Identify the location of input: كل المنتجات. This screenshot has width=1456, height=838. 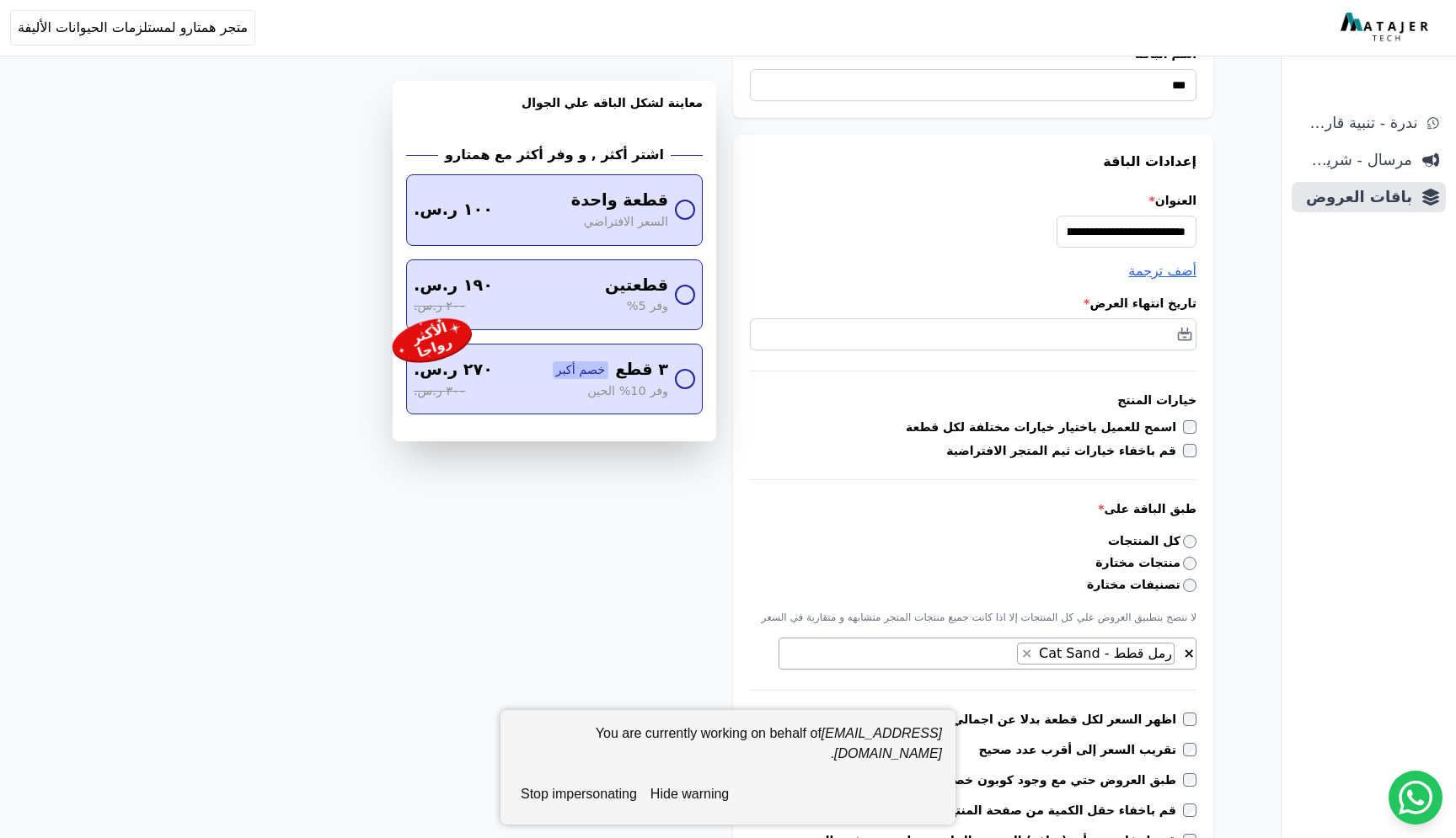
(1189, 541).